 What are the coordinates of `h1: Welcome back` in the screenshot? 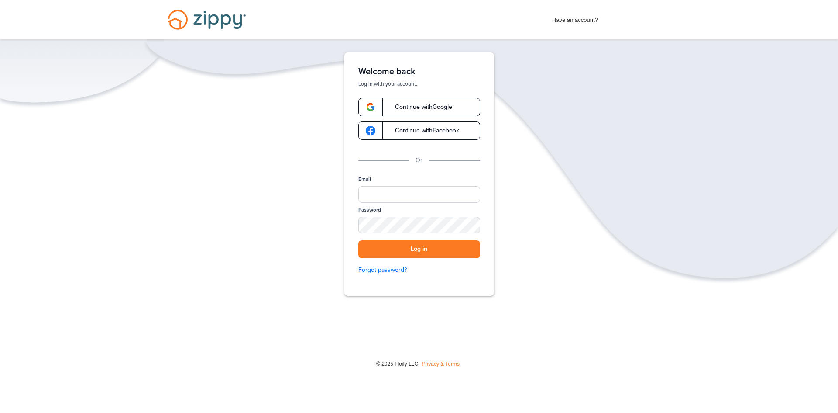 It's located at (419, 72).